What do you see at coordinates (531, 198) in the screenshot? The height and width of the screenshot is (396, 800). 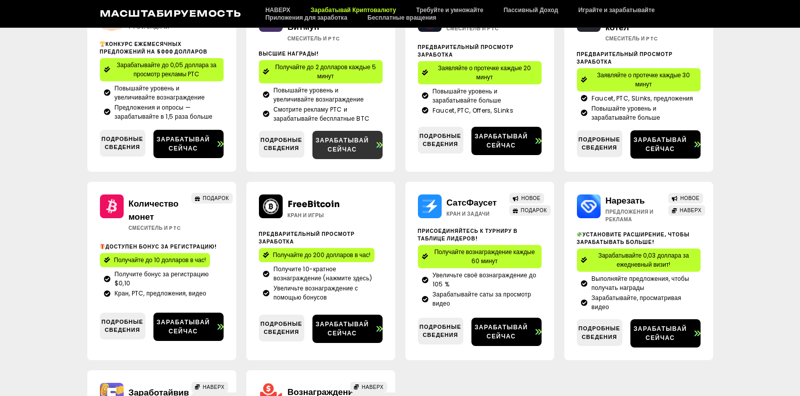 I see `ya-tr-span: НОВОЕ` at bounding box center [531, 198].